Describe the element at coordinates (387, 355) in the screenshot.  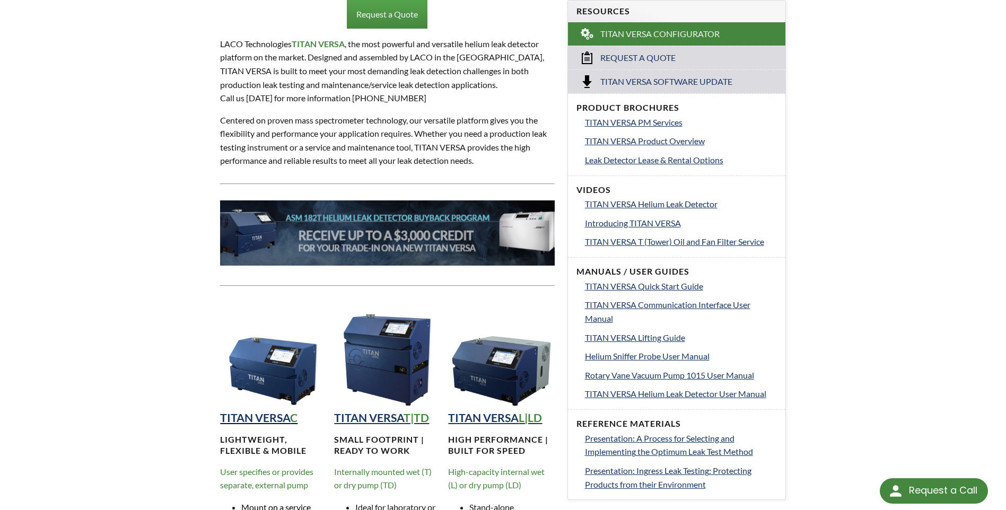
I see `img: TITAN VERSA Tower Helium Leak Detection Instrument` at that location.